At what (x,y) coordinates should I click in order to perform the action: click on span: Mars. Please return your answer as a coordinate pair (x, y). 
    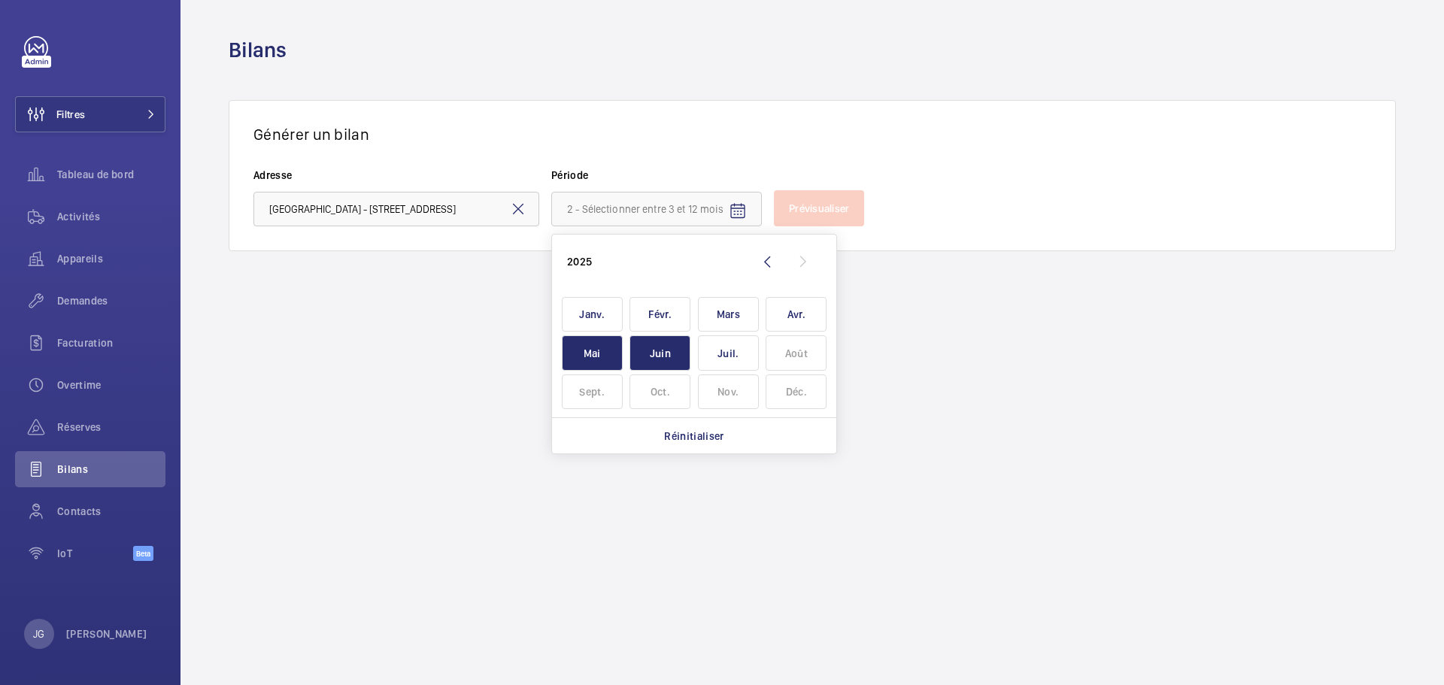
    Looking at the image, I should click on (728, 314).